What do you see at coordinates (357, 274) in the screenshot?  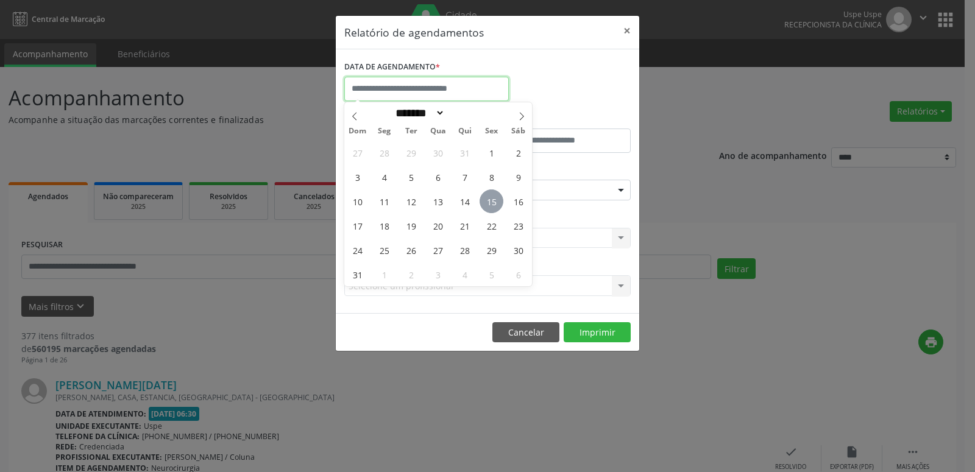 I see `span: Agosto 31, 2025` at bounding box center [357, 274].